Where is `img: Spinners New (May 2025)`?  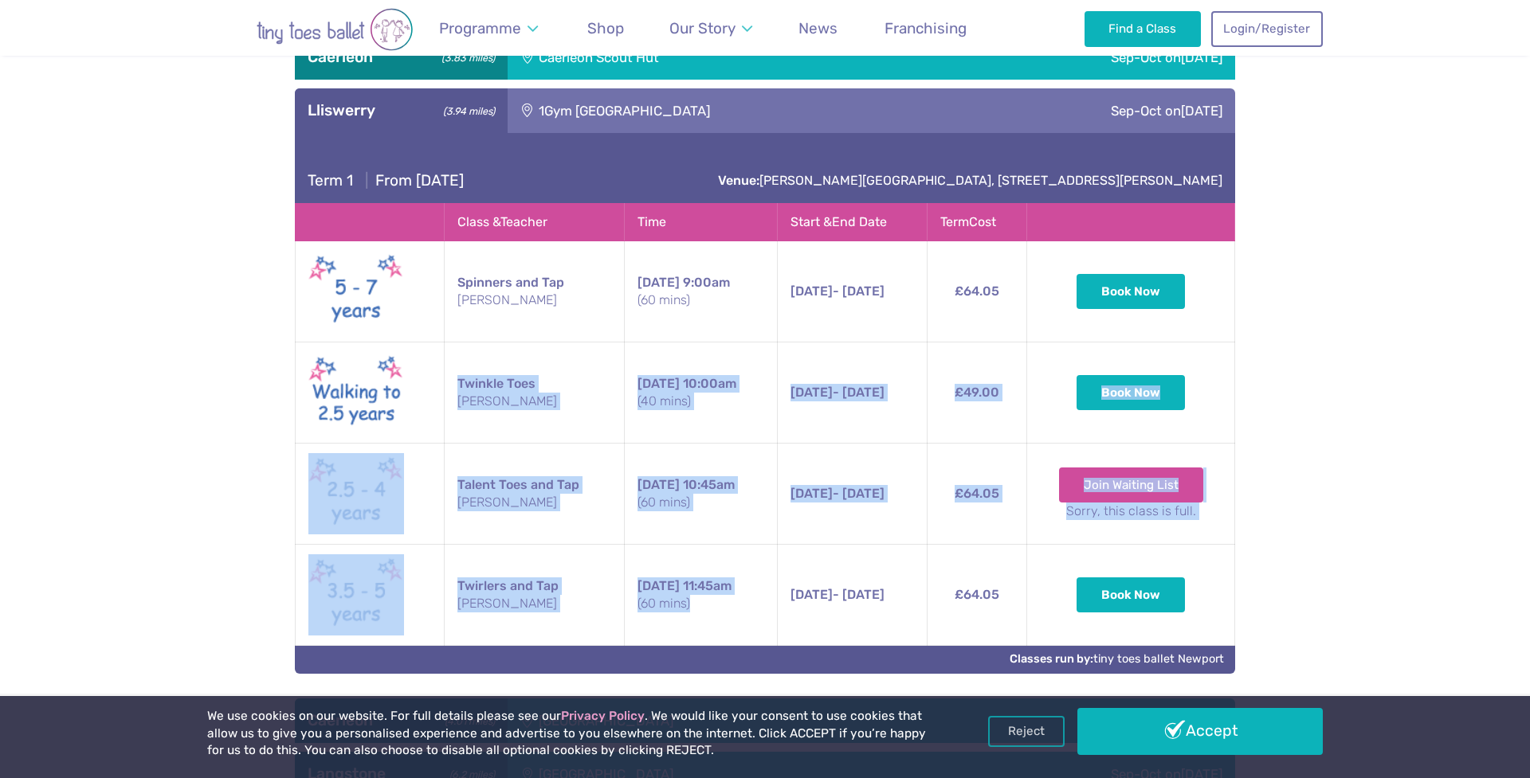 img: Spinners New (May 2025) is located at coordinates (356, 292).